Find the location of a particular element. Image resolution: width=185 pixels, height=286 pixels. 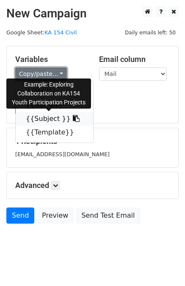

a: Send is located at coordinates (20, 215).